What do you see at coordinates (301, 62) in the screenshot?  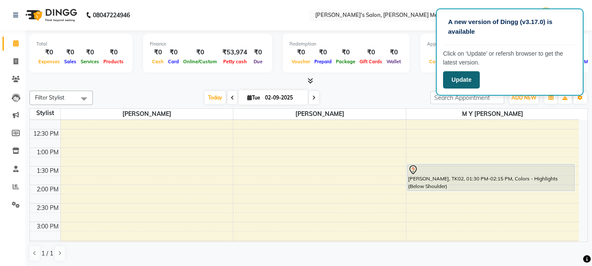 I see `span: Voucher` at bounding box center [301, 62].